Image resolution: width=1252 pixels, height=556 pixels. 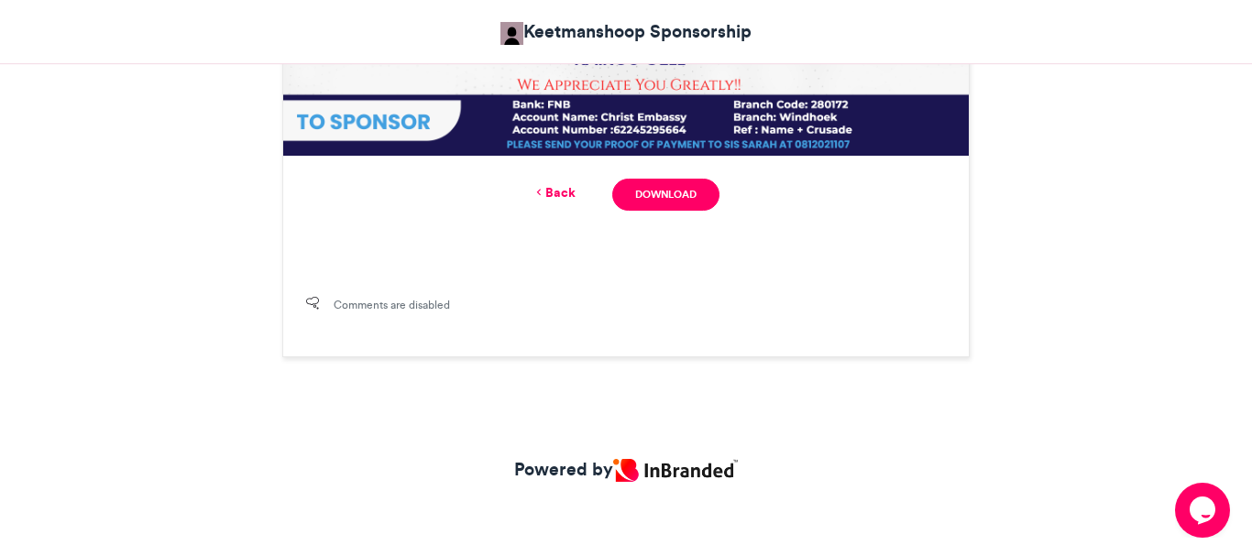 I want to click on a: Keetmanshoop Sponsorship, so click(x=626, y=31).